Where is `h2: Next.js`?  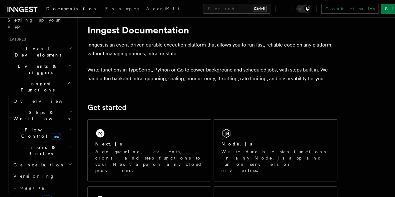 h2: Next.js is located at coordinates (109, 144).